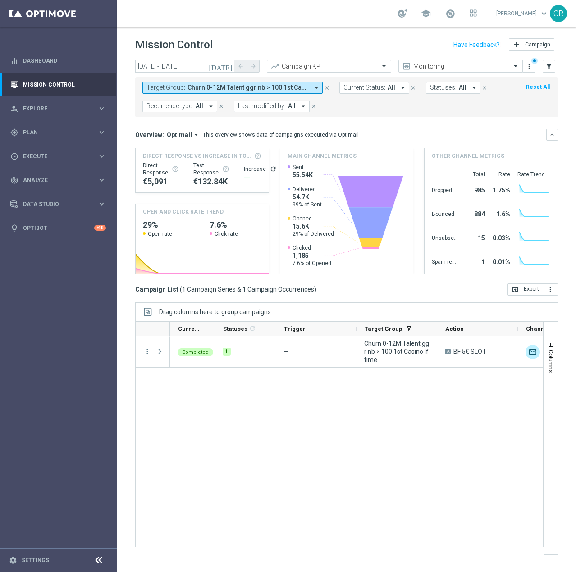  Describe the element at coordinates (184, 135) in the screenshot. I see `button: Optimail arrow_drop_down` at that location.